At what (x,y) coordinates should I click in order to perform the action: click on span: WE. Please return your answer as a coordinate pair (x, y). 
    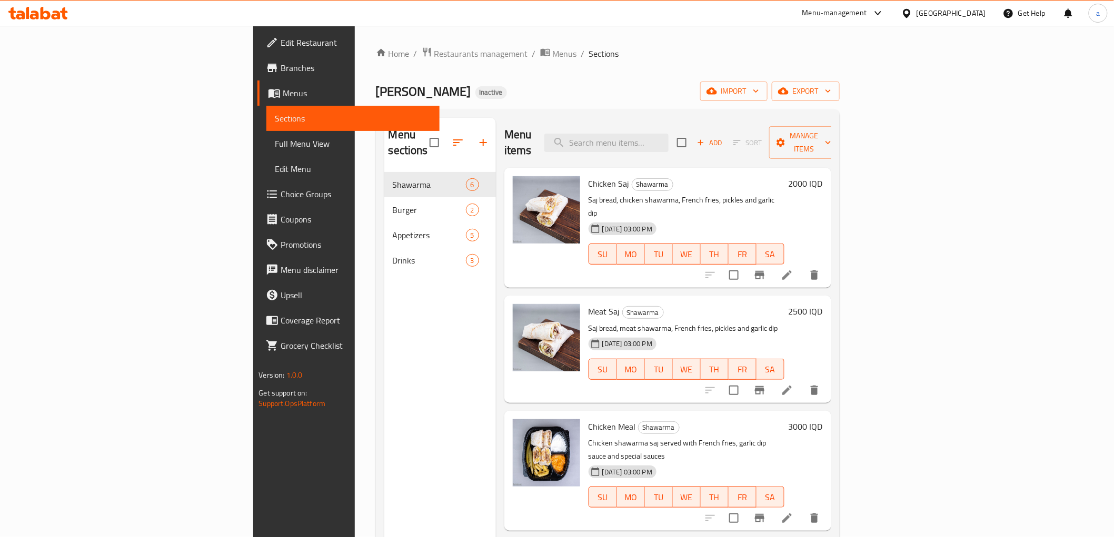
    Looking at the image, I should click on (686, 497).